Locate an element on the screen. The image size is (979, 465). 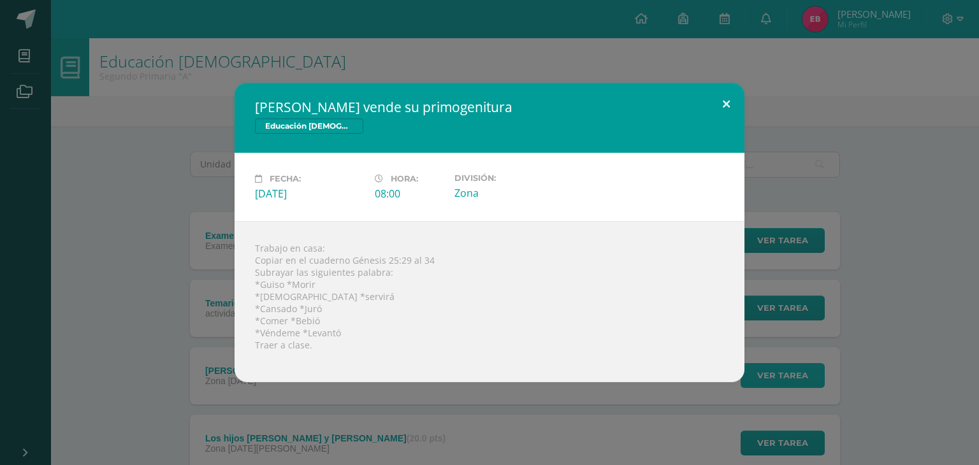
span: Hora: is located at coordinates (404, 178).